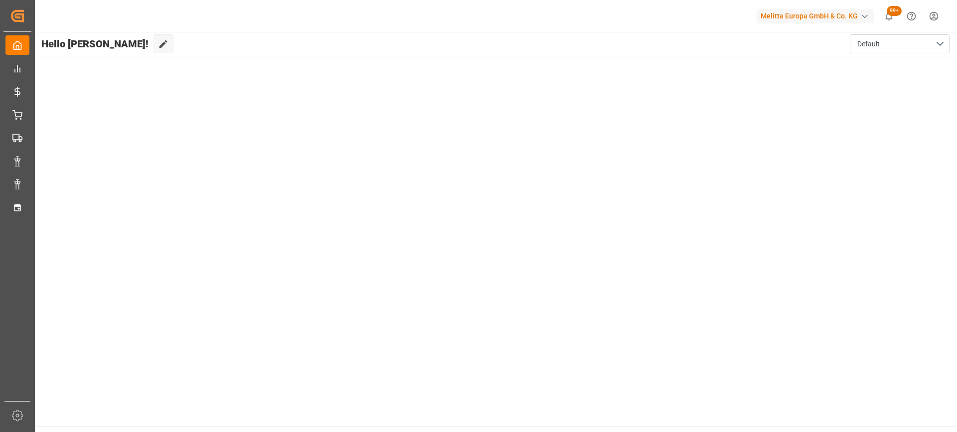  Describe the element at coordinates (889, 16) in the screenshot. I see `button: show 100 new notifications` at that location.